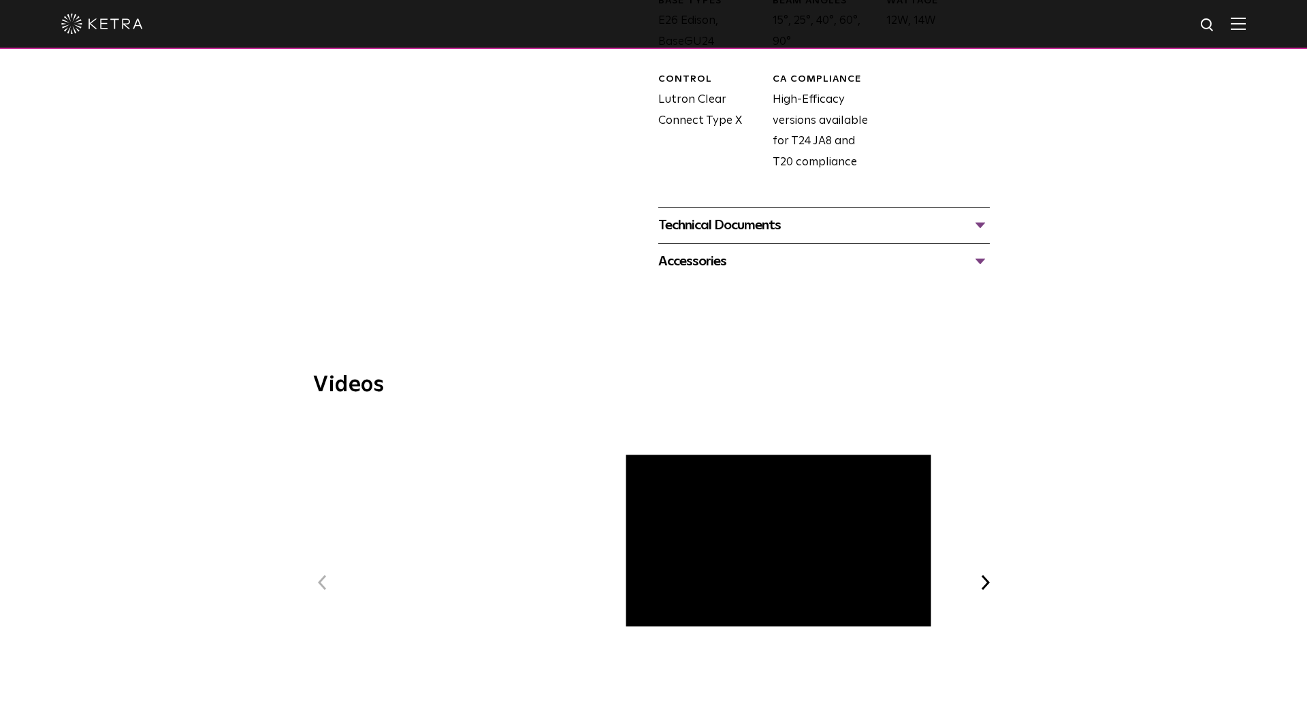 The height and width of the screenshot is (707, 1307). I want to click on div: CA COMPLIANCE, so click(825, 80).